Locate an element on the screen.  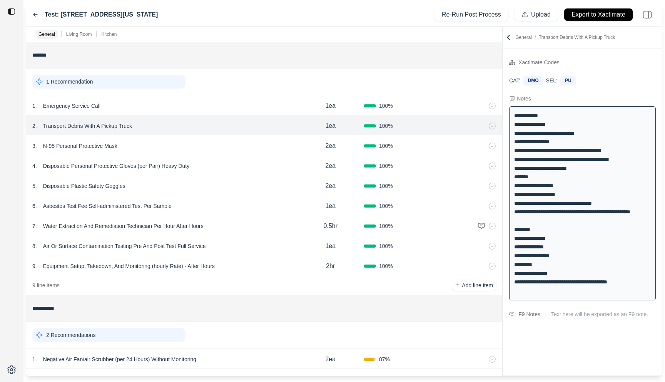
button: Upload is located at coordinates (536, 15).